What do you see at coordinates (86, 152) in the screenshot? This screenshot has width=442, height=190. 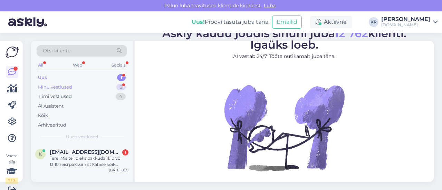 I see `span: kadri257@gmail.com` at bounding box center [86, 152].